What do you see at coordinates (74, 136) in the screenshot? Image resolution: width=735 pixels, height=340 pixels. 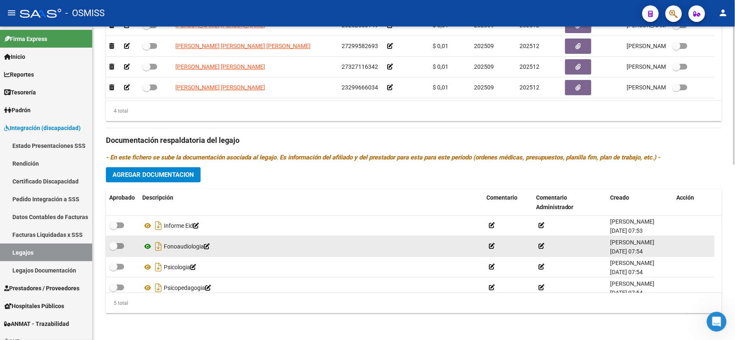 I see `li: Presionar "elegir archivos"` at bounding box center [74, 136].